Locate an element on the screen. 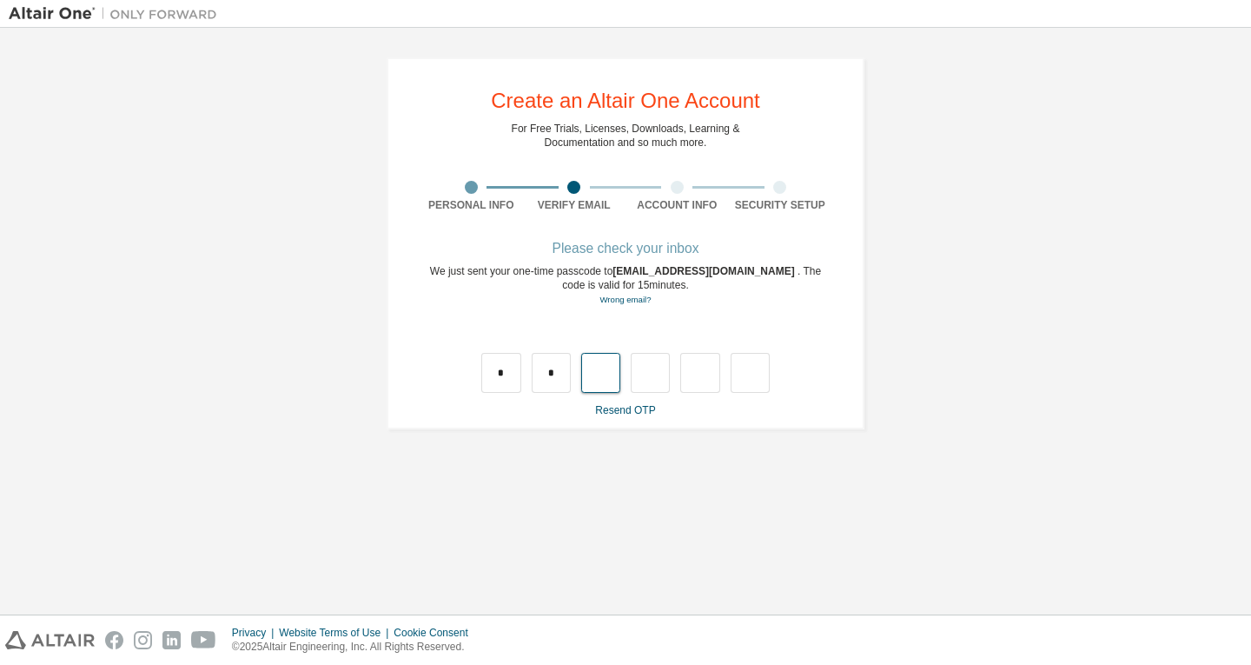 The image size is (1251, 665). div: Create an Altair One Account is located at coordinates (626, 101).